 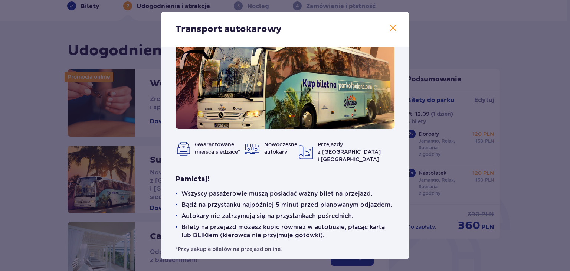 What do you see at coordinates (286, 205) in the screenshot?
I see `p: Bądź na przystanku najpóźniej 5 minut przed planowanym odjazdem.` at bounding box center [286, 205].